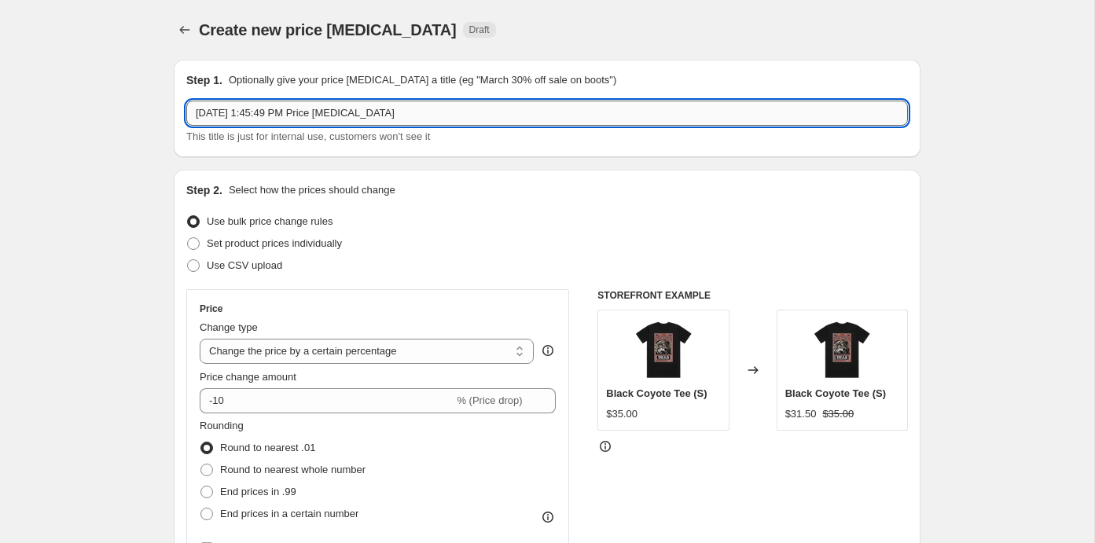 The image size is (1095, 543). What do you see at coordinates (222, 425) in the screenshot?
I see `span: Rounding` at bounding box center [222, 425].